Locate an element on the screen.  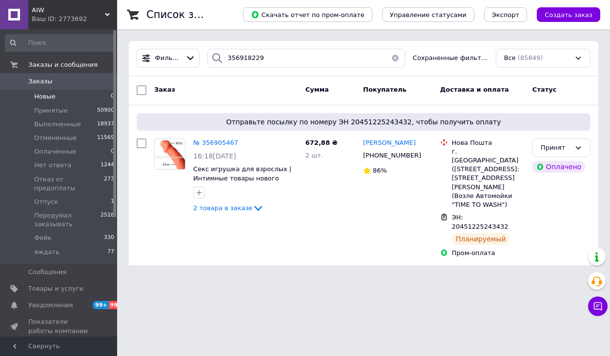
span: ЭН: 20451225243432 is located at coordinates (481, 222).